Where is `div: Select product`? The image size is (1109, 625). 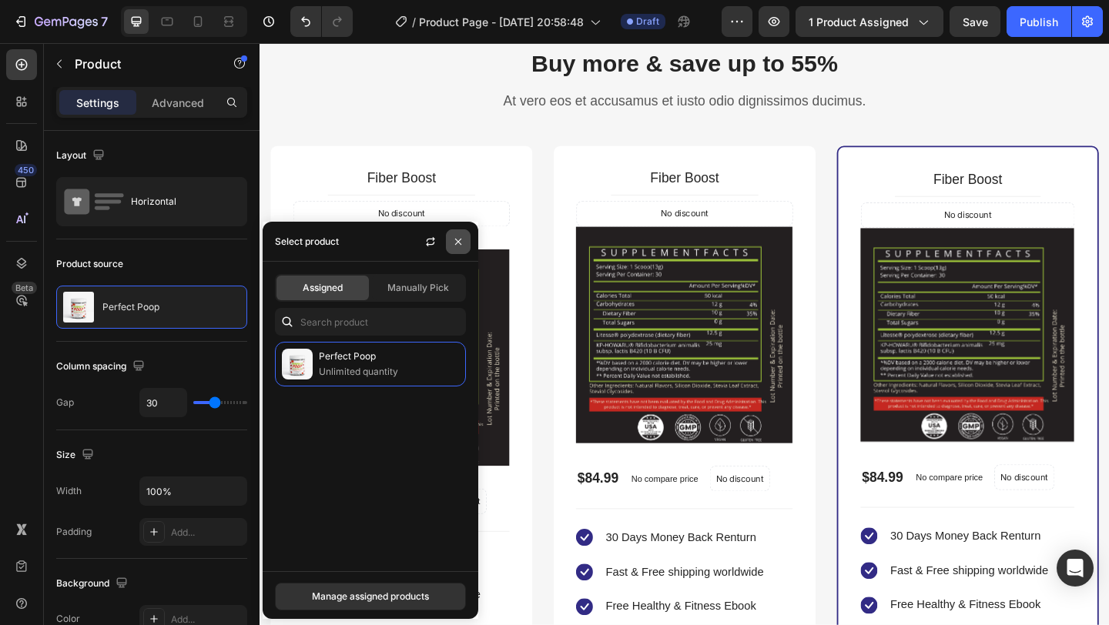 div: Select product is located at coordinates (307, 242).